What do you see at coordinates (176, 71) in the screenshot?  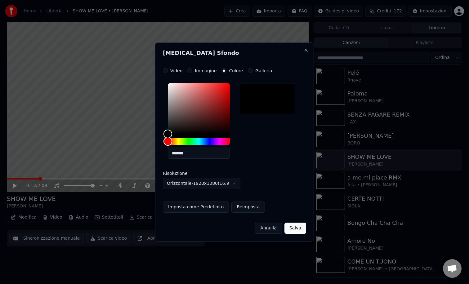 I see `label: Video` at bounding box center [176, 71].